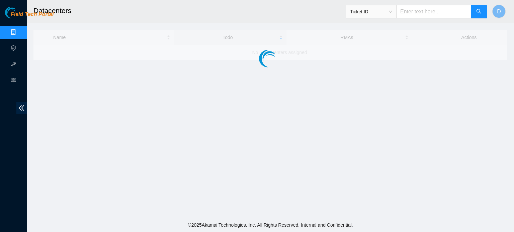 The width and height of the screenshot is (514, 232). I want to click on span: double-left, so click(21, 108).